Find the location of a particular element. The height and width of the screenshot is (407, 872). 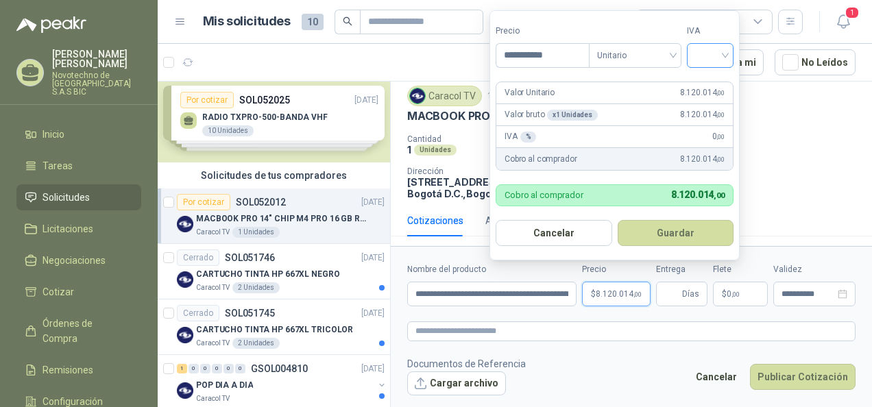

span: Remisiones is located at coordinates (68, 370).